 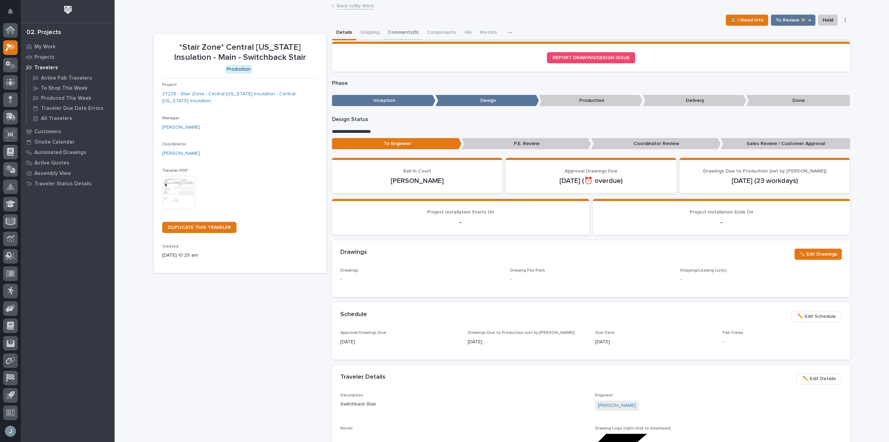 I want to click on a: Projects, so click(x=68, y=57).